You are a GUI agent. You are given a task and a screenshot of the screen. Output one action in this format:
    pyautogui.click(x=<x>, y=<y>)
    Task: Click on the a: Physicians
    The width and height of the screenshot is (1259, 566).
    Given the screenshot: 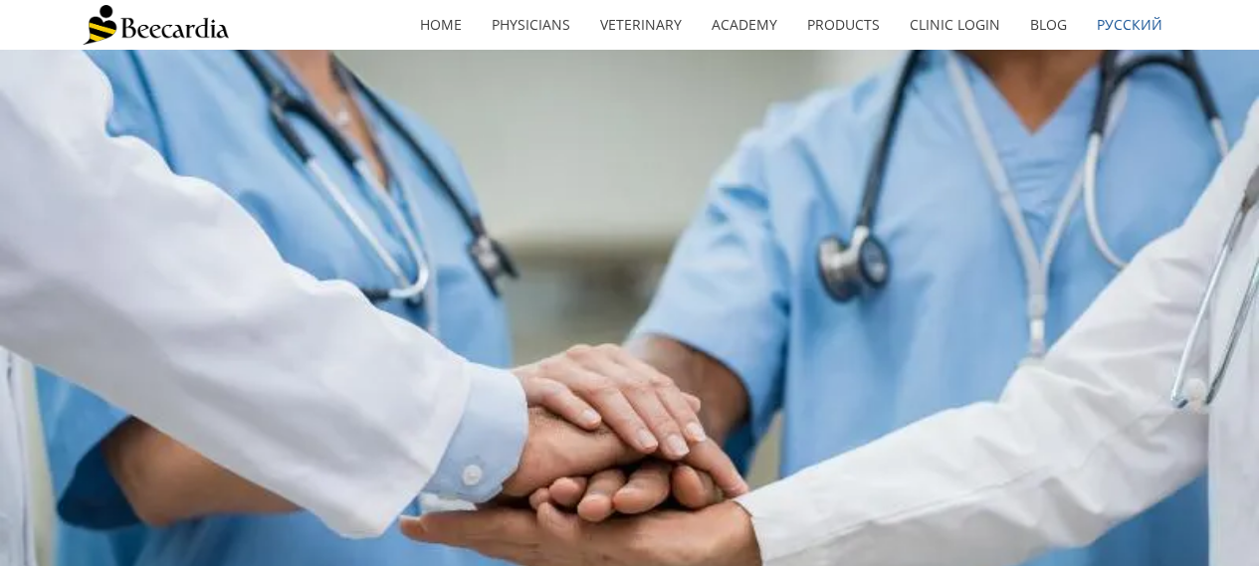 What is the action you would take?
    pyautogui.click(x=530, y=25)
    